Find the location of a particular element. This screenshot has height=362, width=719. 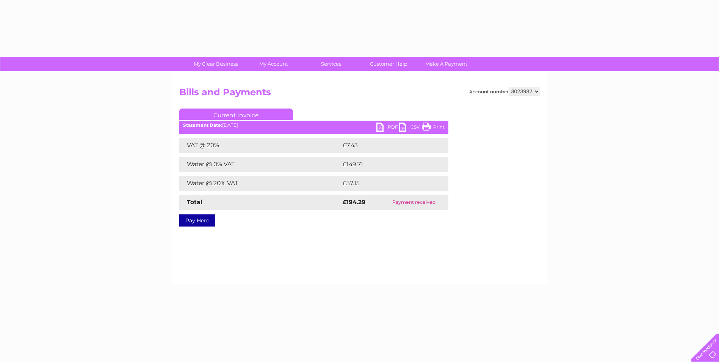

td: Water @ 0% VAT is located at coordinates (260, 164).